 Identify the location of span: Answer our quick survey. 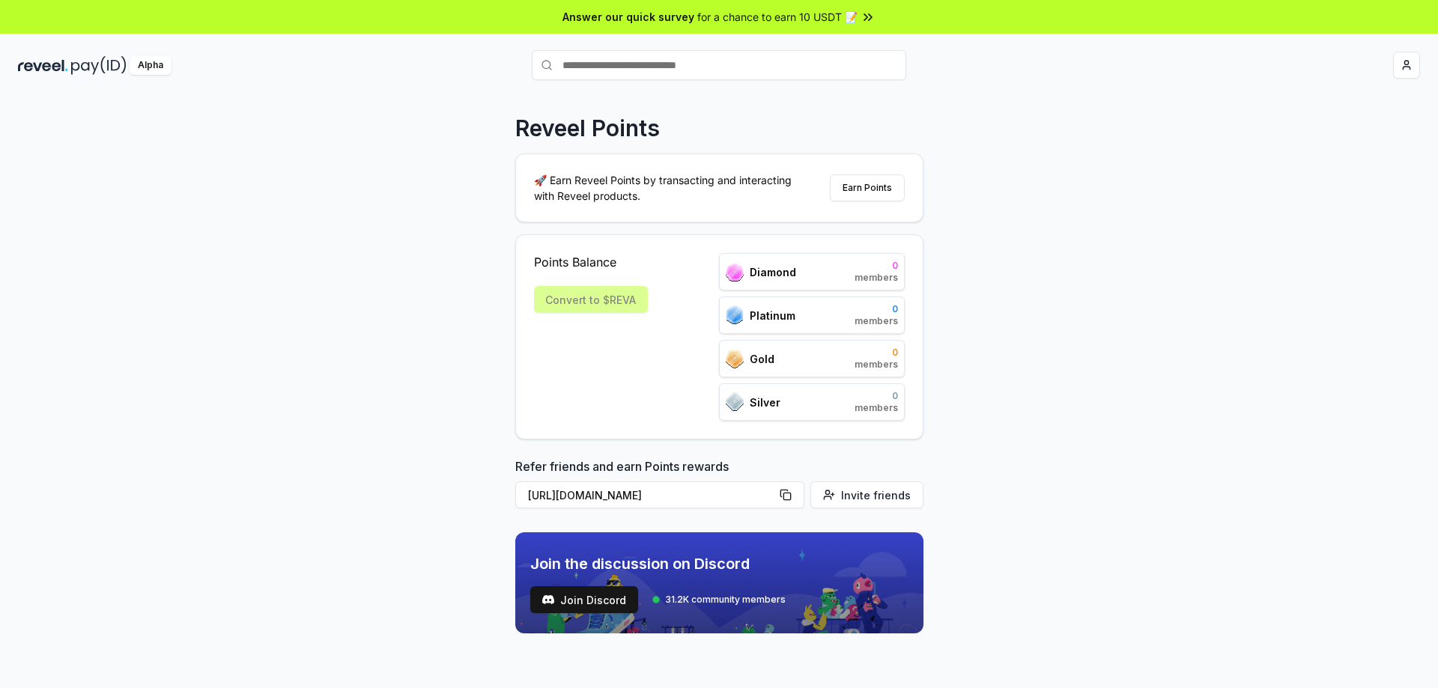
(628, 16).